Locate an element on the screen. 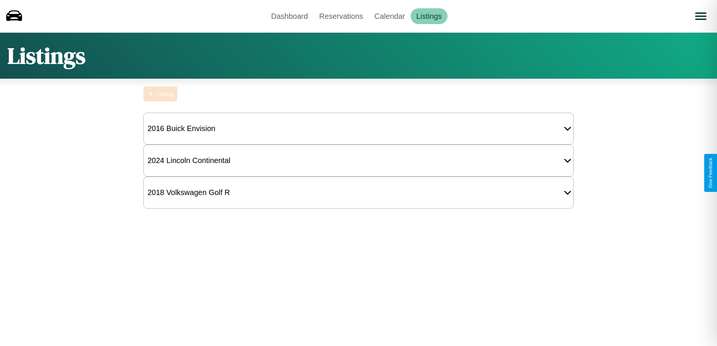 The image size is (717, 346). h1: Listings is located at coordinates (46, 56).